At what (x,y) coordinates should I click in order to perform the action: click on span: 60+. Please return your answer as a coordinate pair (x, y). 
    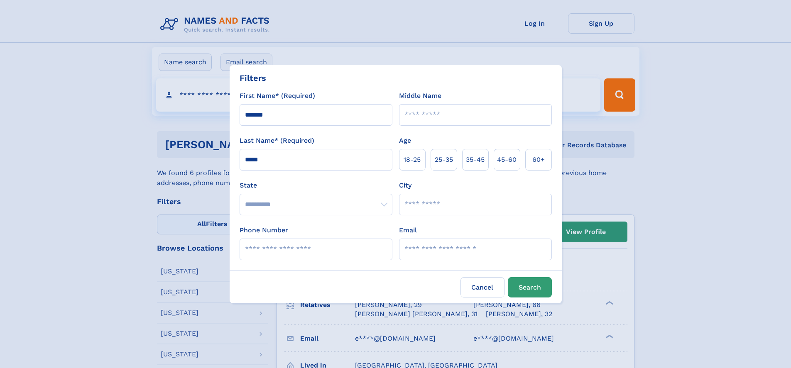
    Looking at the image, I should click on (538, 160).